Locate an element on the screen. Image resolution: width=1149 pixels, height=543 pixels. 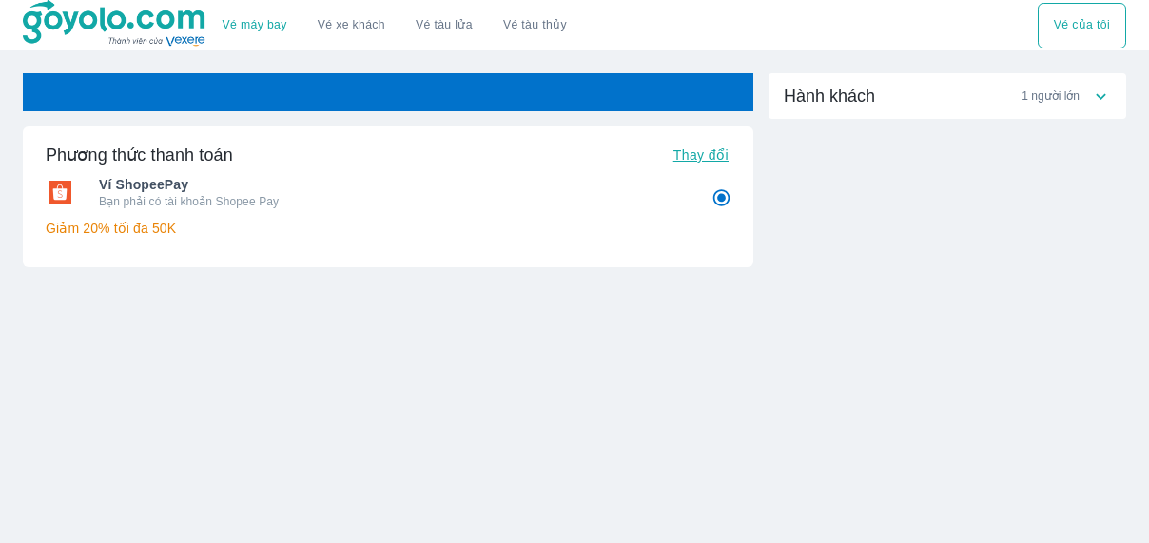
span: 1 người lớn is located at coordinates (1050, 96).